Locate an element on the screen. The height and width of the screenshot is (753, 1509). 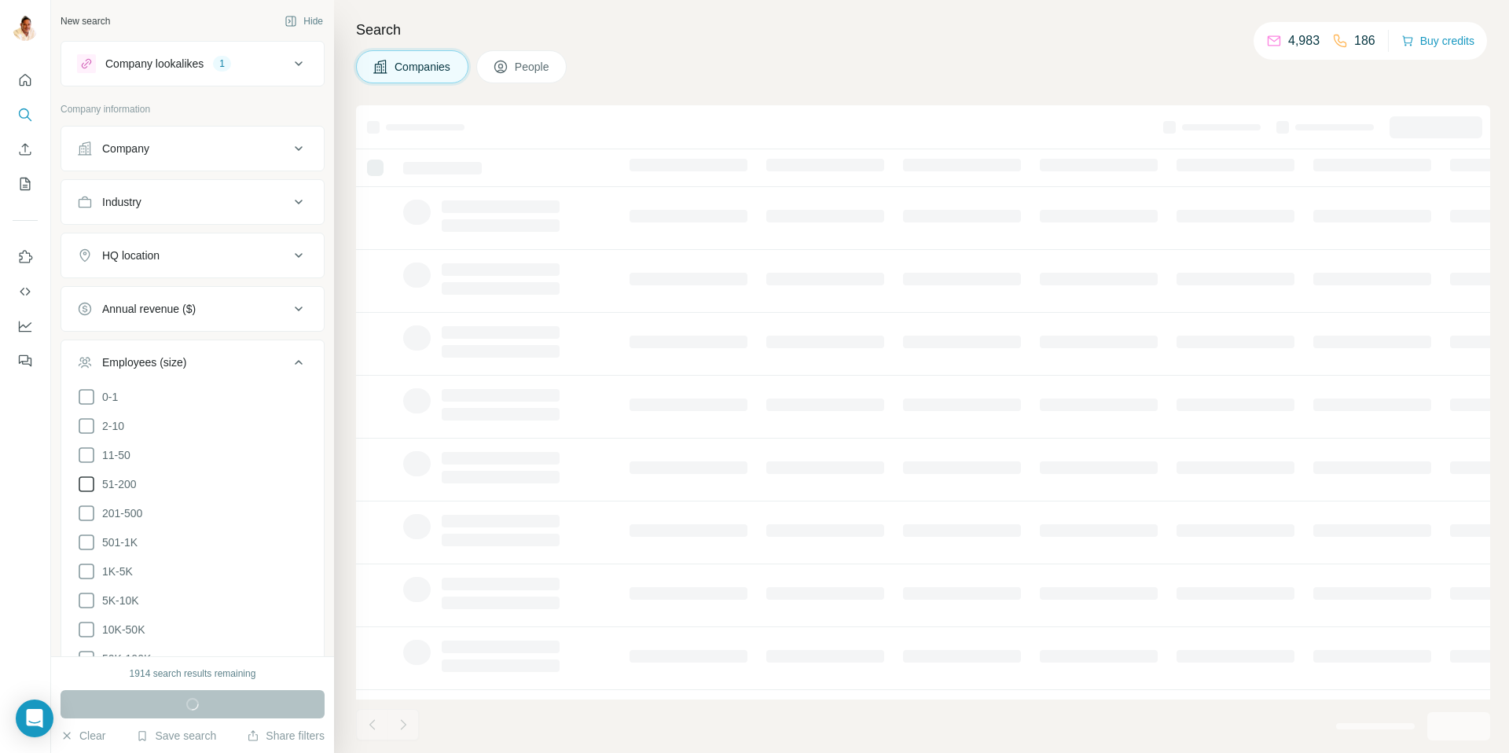
button: Use Surfe API is located at coordinates (25, 292).